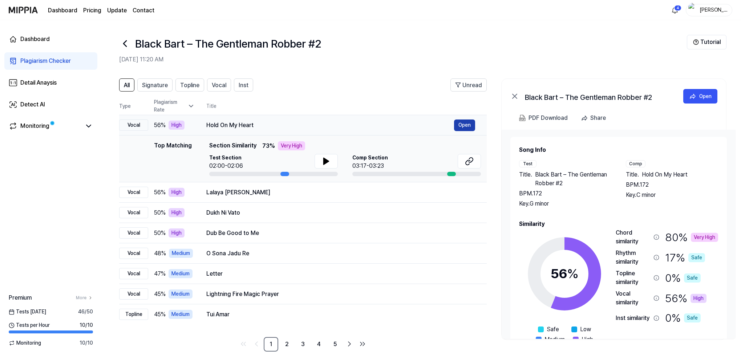  Describe the element at coordinates (636, 164) in the screenshot. I see `div: Comp` at that location.